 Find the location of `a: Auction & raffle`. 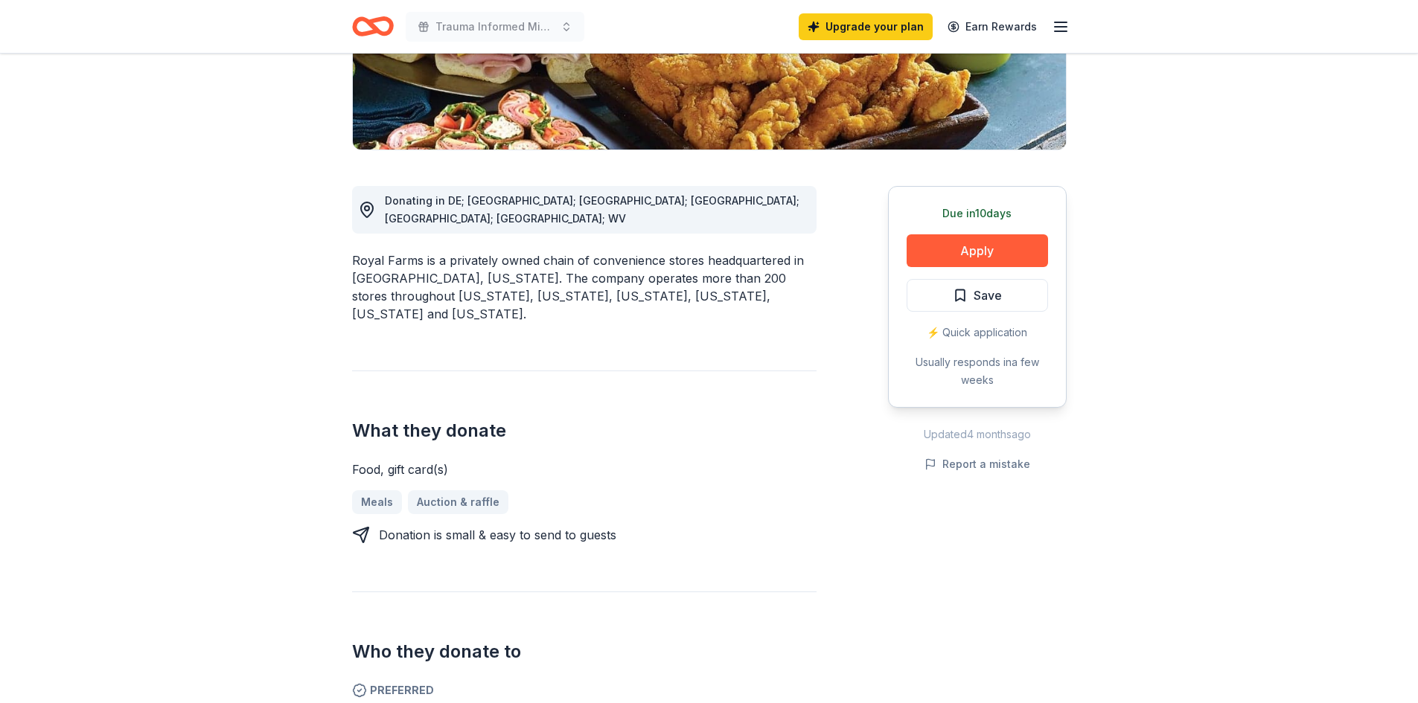

a: Auction & raffle is located at coordinates (458, 502).